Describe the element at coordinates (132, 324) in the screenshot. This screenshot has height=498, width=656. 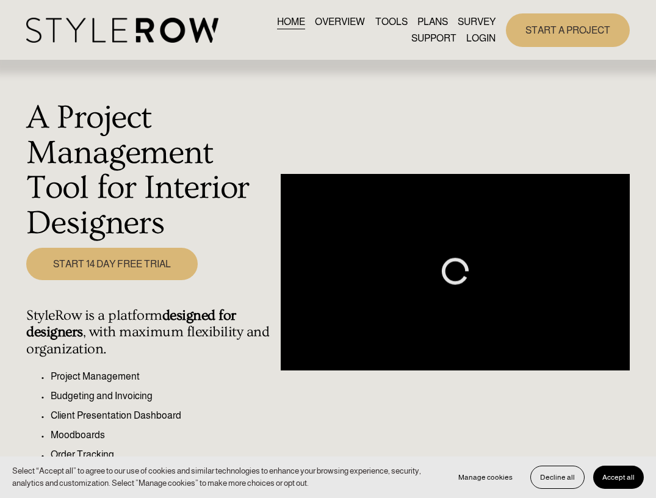
I see `strong: designed for designers` at that location.